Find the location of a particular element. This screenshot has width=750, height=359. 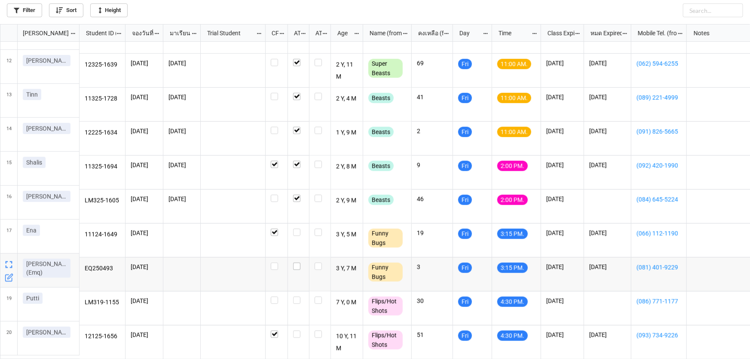

p: 51 is located at coordinates (432, 335).